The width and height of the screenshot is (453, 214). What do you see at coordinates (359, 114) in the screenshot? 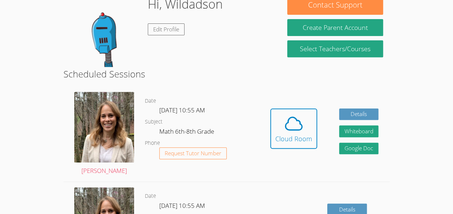
I see `a: Details` at bounding box center [359, 114].